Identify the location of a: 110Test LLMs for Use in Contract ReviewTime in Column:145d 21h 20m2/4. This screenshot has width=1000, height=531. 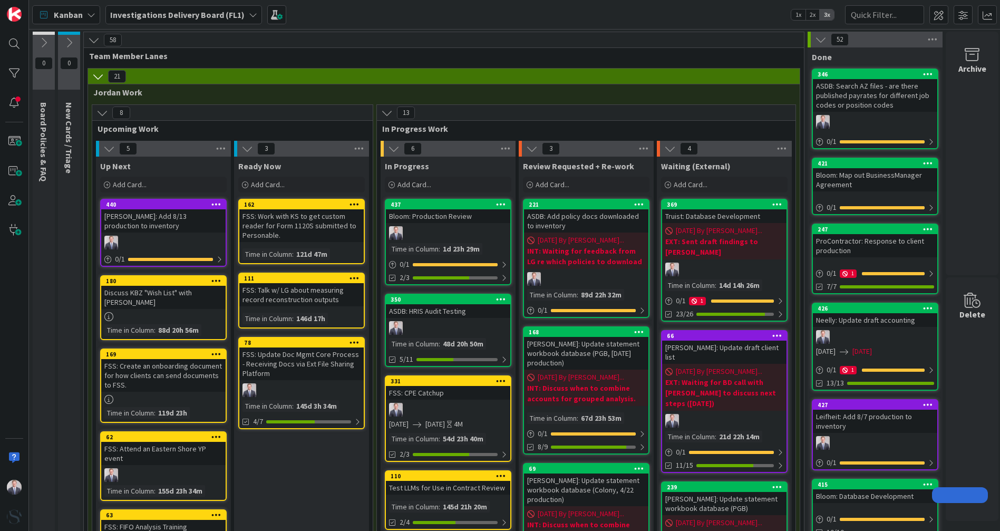
(448, 500).